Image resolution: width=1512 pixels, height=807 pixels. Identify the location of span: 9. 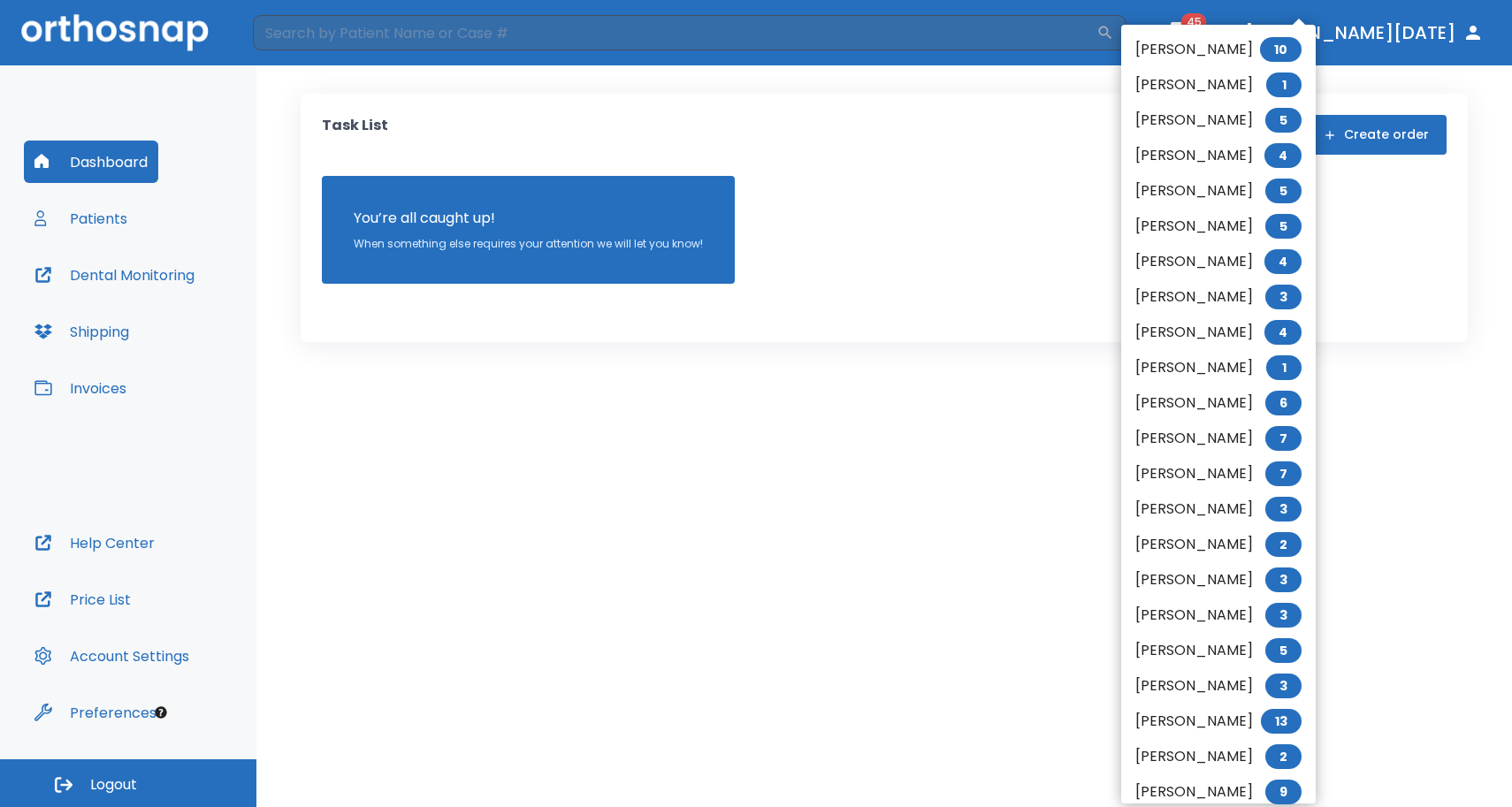
(1283, 792).